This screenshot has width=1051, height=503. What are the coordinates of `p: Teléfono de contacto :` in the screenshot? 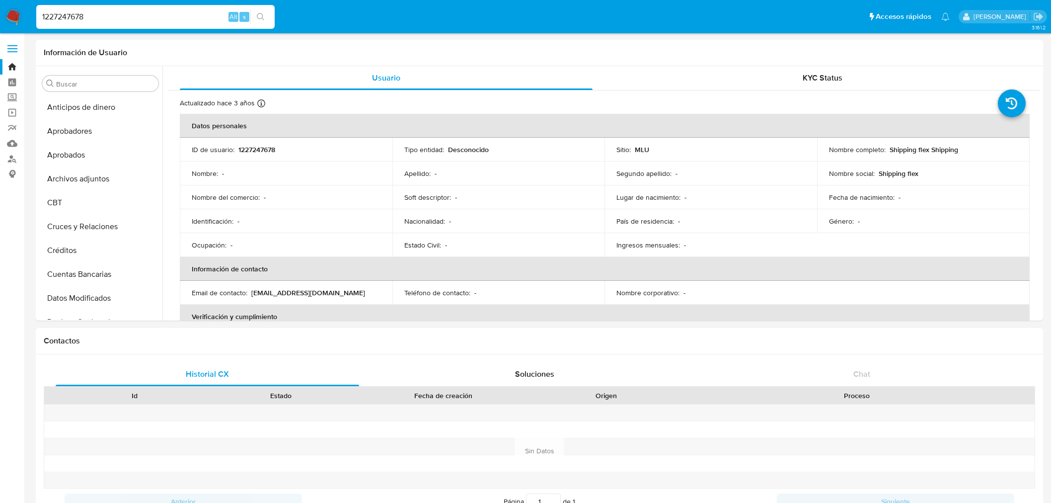 It's located at (437, 293).